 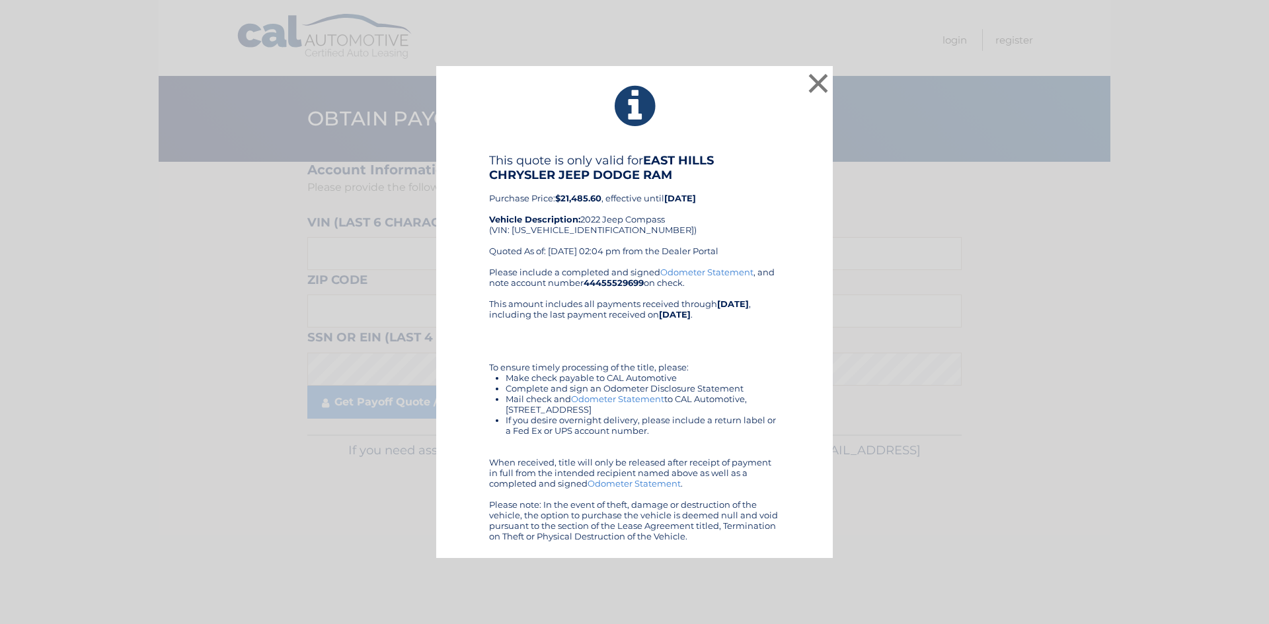 What do you see at coordinates (613, 283) in the screenshot?
I see `b: 44455529699` at bounding box center [613, 283].